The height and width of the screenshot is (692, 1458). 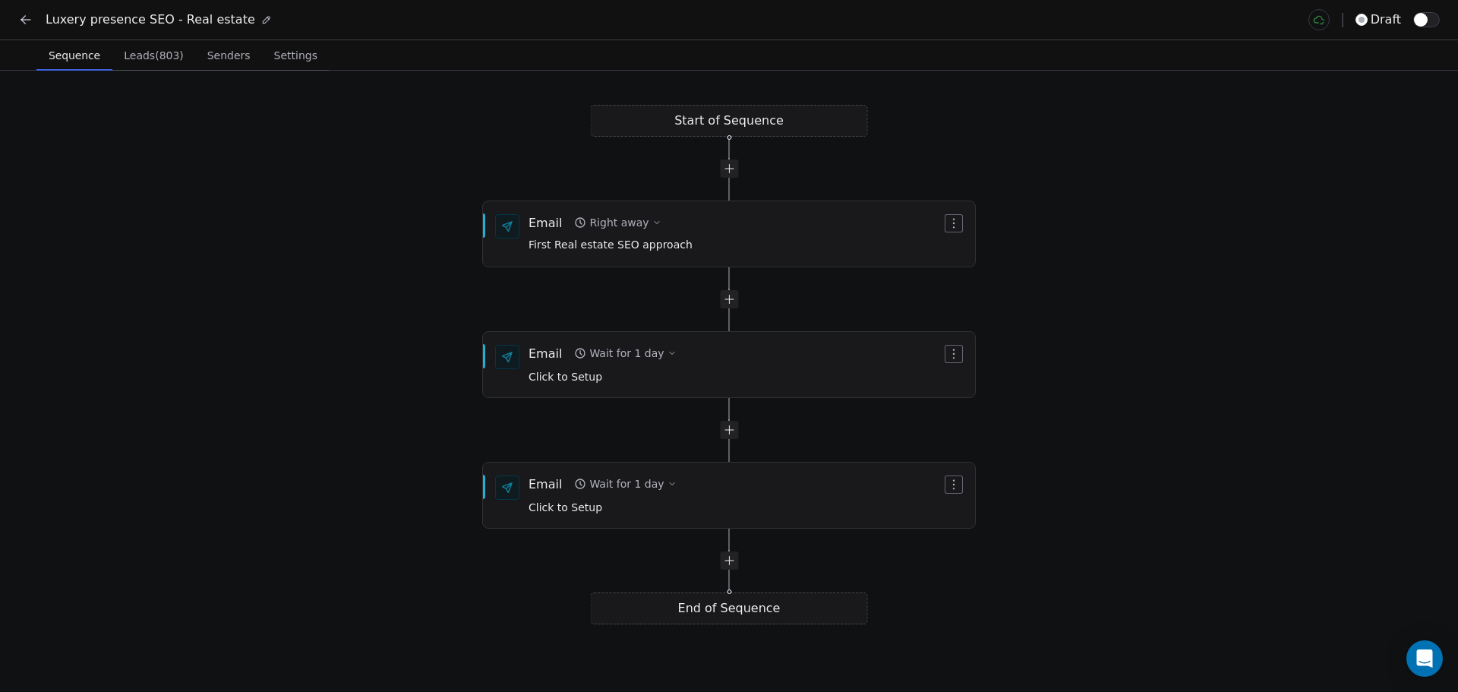 I want to click on span: Sequence, so click(x=74, y=55).